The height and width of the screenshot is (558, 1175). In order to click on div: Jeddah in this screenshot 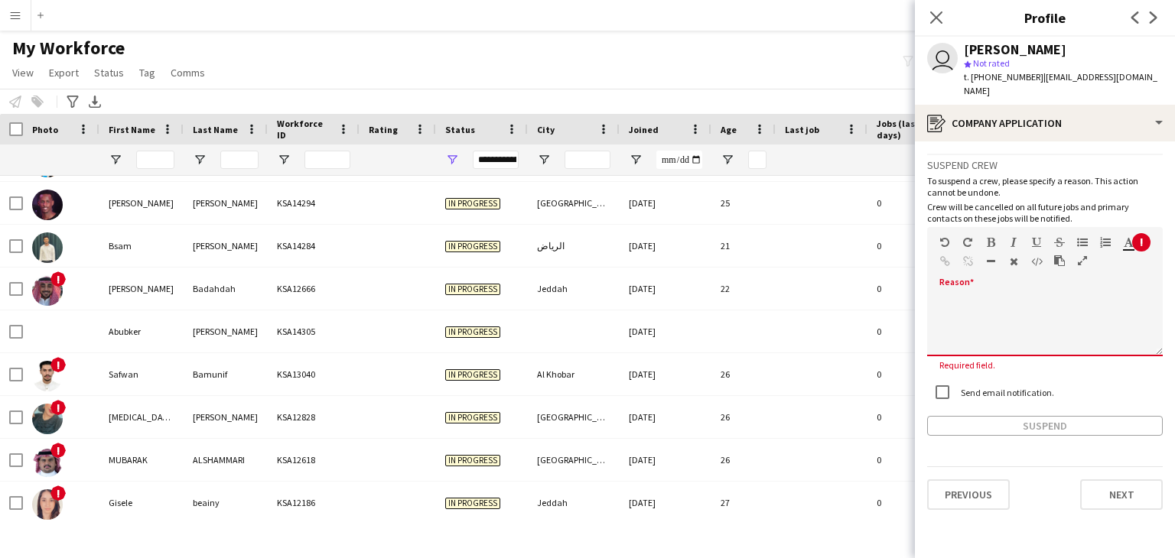, I will do `click(574, 288)`.